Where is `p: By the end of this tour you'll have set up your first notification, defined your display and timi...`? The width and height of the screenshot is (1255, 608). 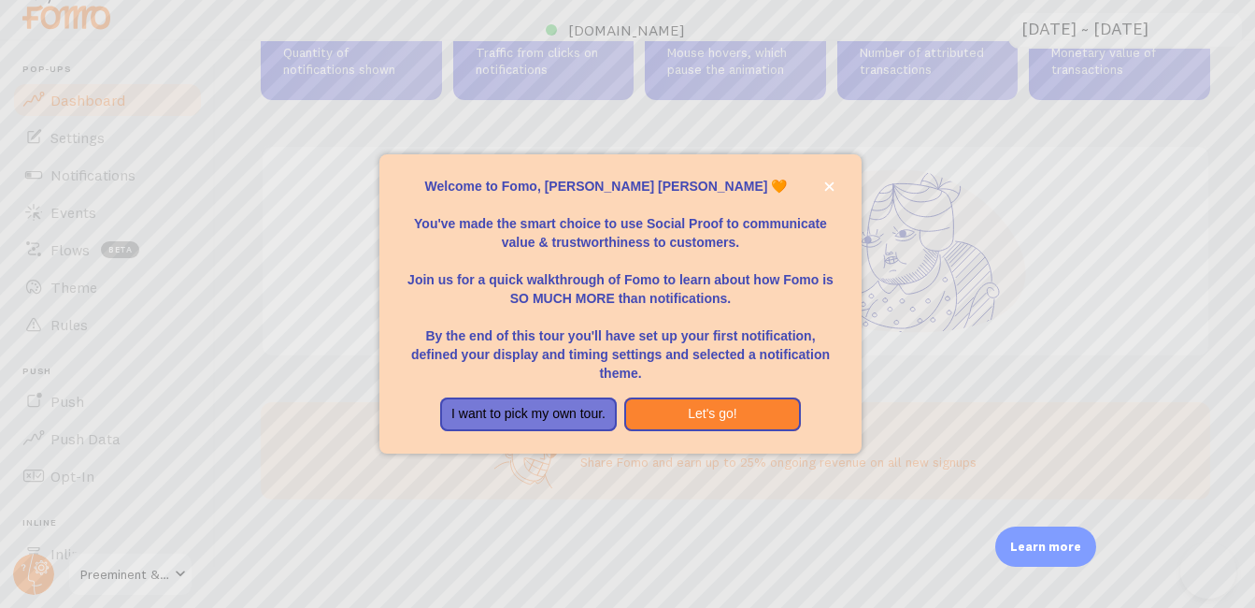
p: By the end of this tour you'll have set up your first notification, defined your display and timi... is located at coordinates (620, 345).